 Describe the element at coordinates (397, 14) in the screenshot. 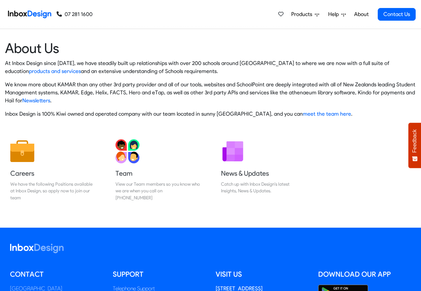

I see `a: Contact Us` at that location.